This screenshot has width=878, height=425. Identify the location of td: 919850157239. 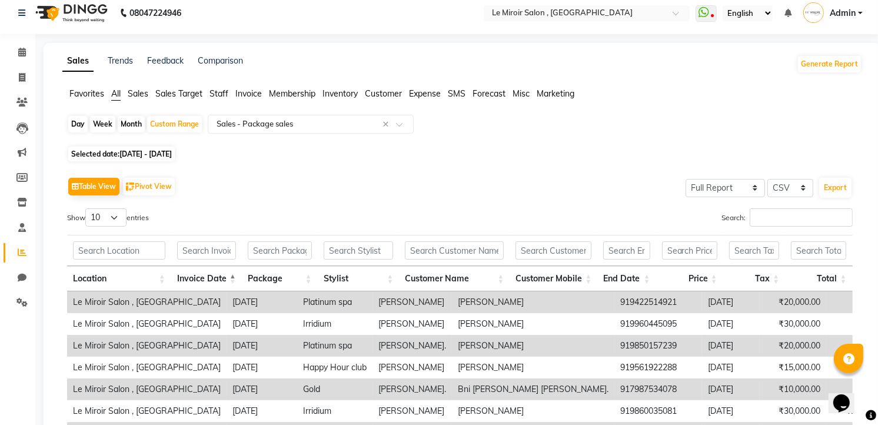
(658, 345).